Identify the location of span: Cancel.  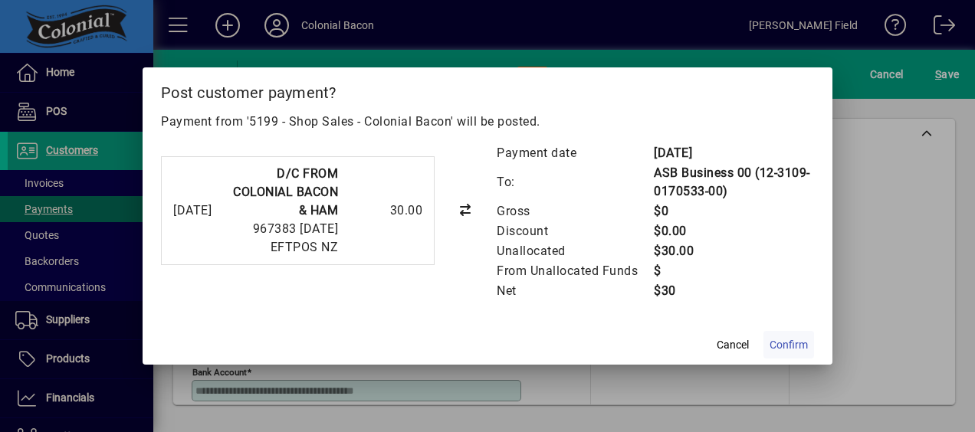
(733, 345).